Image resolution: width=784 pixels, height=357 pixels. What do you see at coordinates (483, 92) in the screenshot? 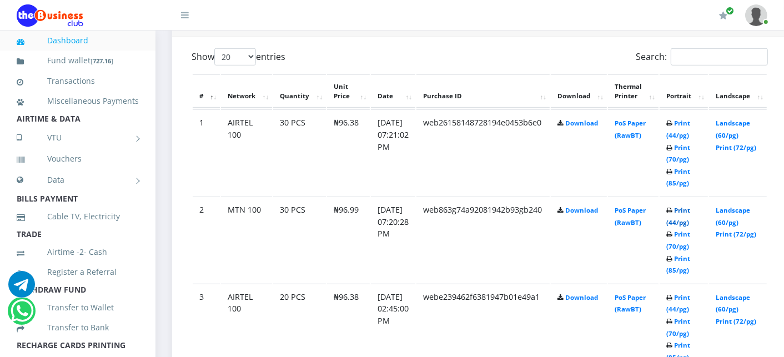
I see `th: Purchase ID: activate to sort column ascending` at bounding box center [483, 92].